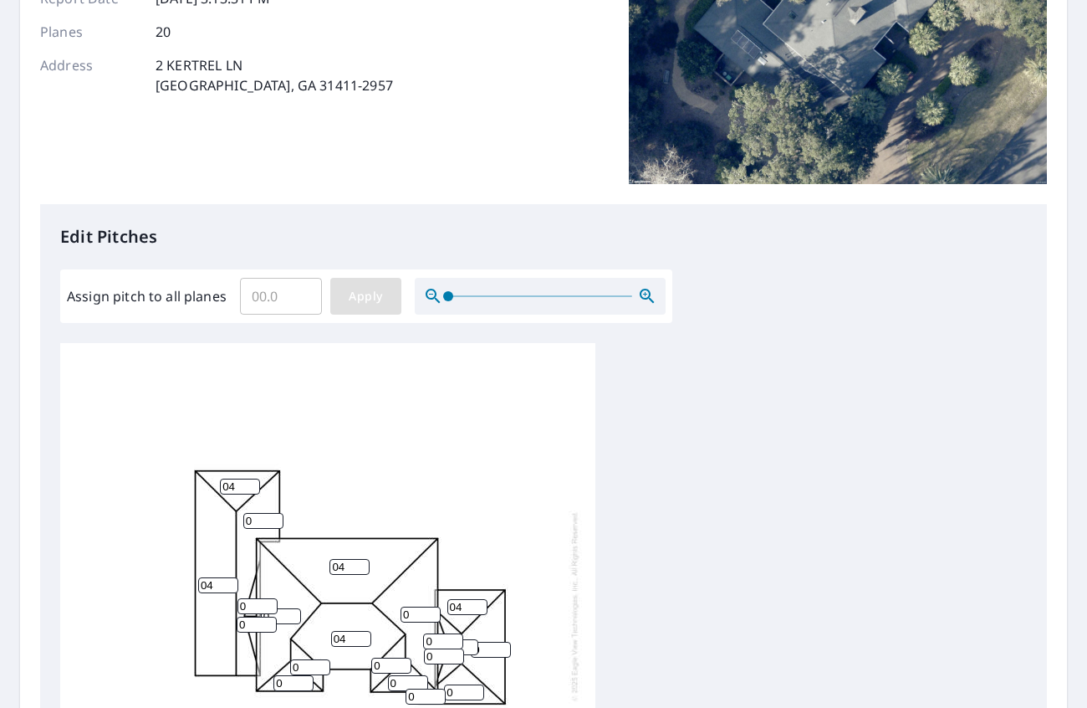 The image size is (1087, 708). Describe the element at coordinates (544, 237) in the screenshot. I see `p: Edit Pitches` at that location.